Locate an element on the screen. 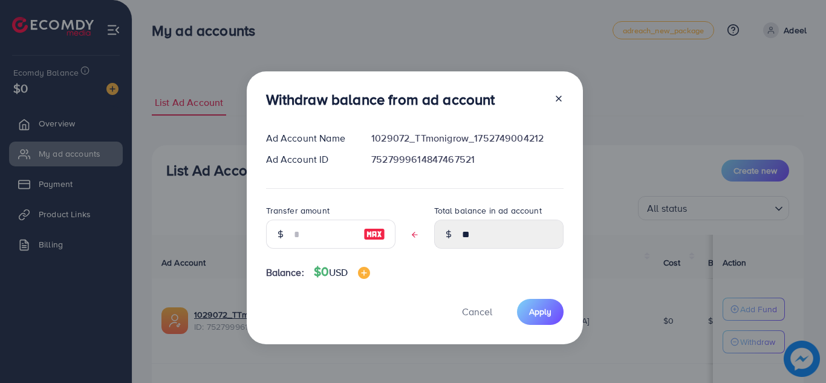 This screenshot has width=826, height=383. span: Balance: is located at coordinates (285, 272).